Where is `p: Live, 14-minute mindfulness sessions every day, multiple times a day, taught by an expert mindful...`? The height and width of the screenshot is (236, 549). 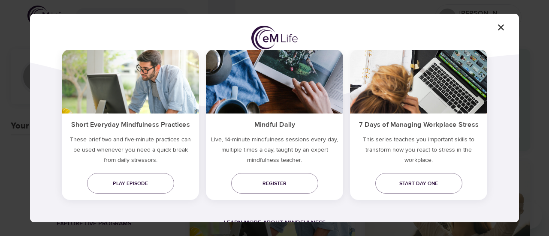
p: Live, 14-minute mindfulness sessions every day, multiple times a day, taught by an expert mindful... is located at coordinates (274, 152).